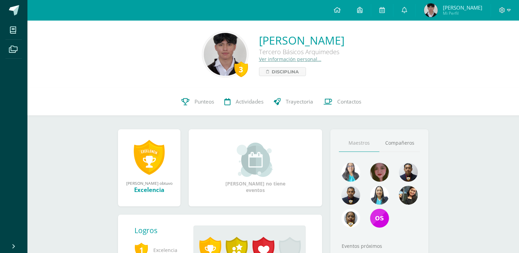 This screenshot has height=253, width=519. What do you see at coordinates (204, 101) in the screenshot?
I see `span: Punteos` at bounding box center [204, 101].